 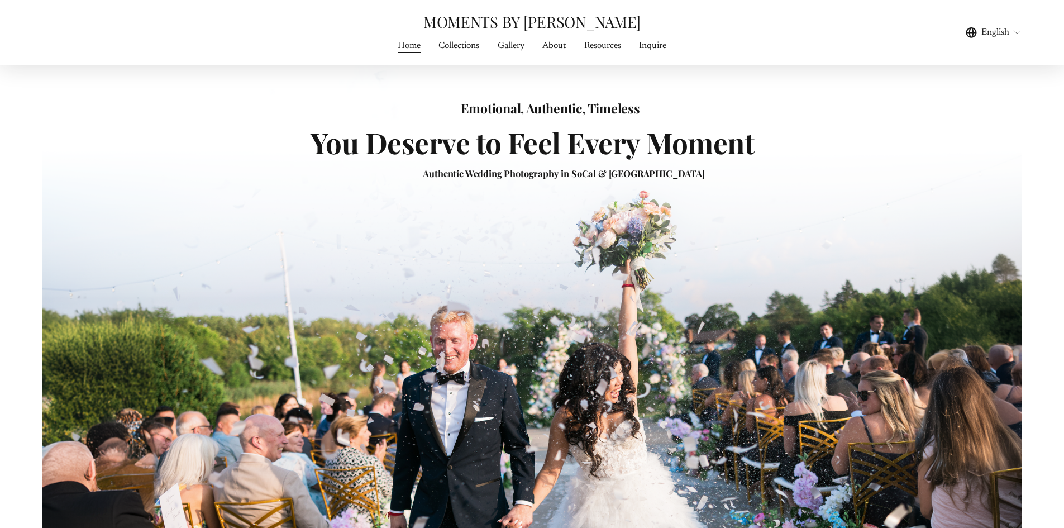 I want to click on a: About, so click(x=554, y=45).